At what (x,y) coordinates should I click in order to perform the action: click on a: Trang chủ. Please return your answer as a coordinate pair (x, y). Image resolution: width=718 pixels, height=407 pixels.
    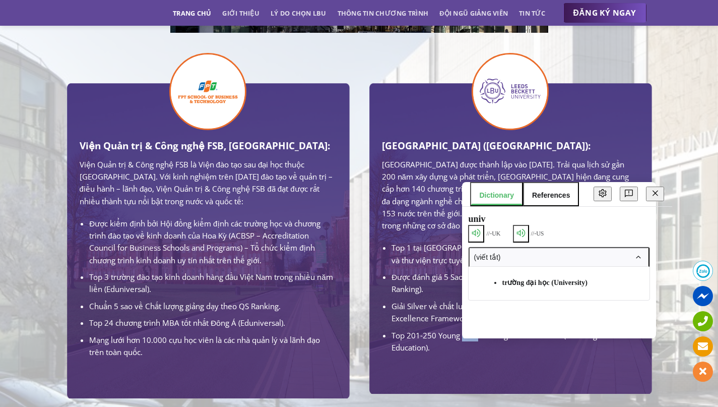
    Looking at the image, I should click on (192, 13).